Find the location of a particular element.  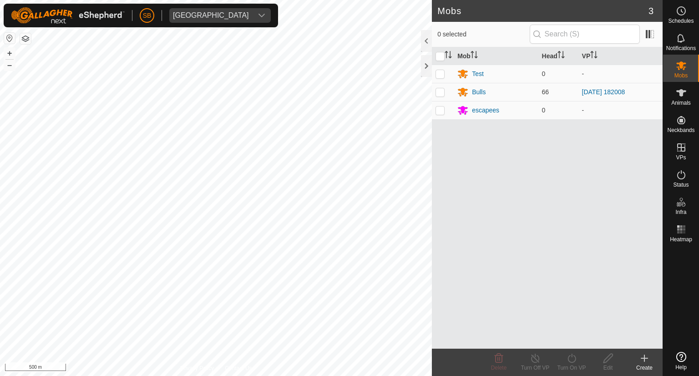

span: Neckbands is located at coordinates (681, 130).